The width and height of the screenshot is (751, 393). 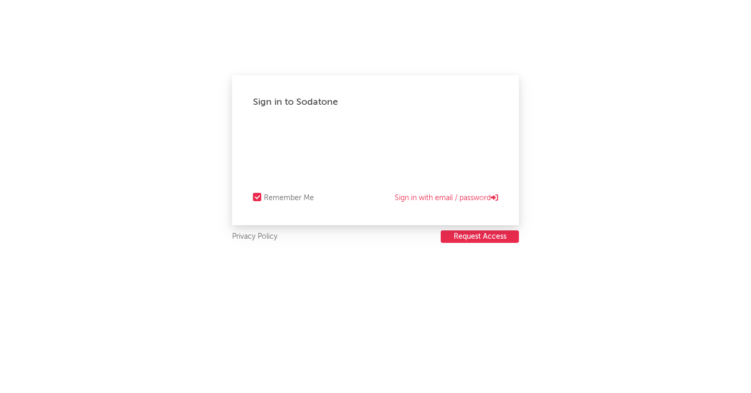 I want to click on button: Request Access, so click(x=480, y=237).